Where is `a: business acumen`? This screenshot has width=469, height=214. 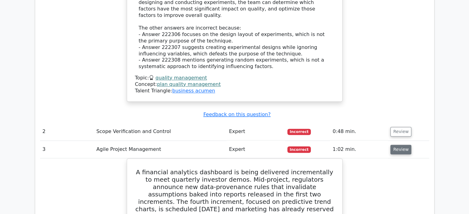 a: business acumen is located at coordinates (193, 91).